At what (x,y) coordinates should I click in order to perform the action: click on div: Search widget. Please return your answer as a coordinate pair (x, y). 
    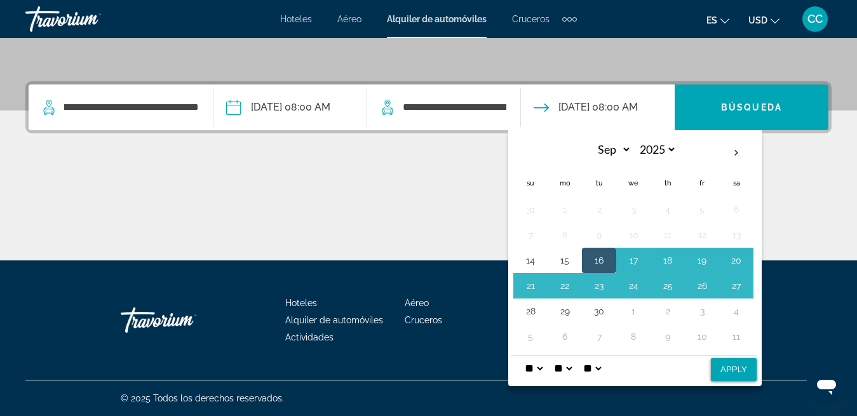
    Looking at the image, I should click on (428, 107).